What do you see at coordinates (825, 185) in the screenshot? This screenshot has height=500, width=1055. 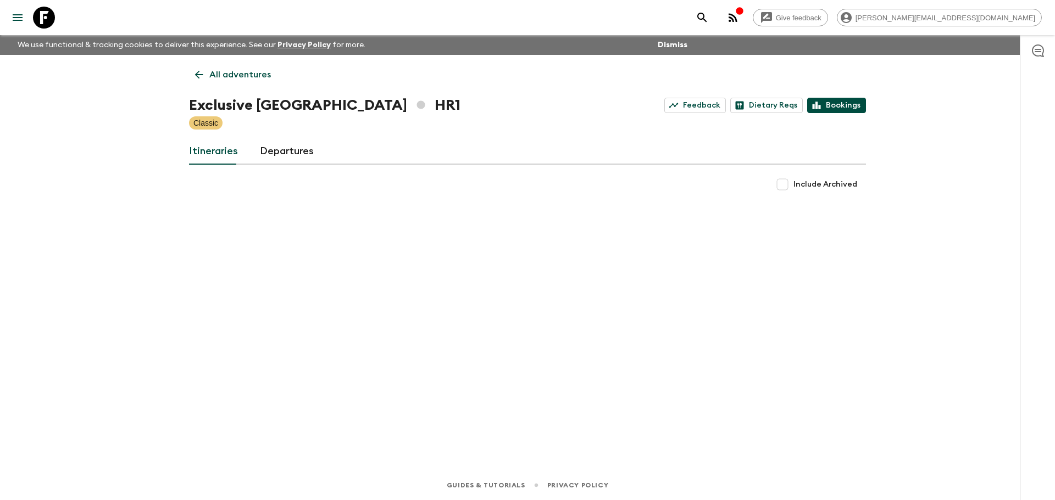 I see `span: Include Archived` at bounding box center [825, 185].